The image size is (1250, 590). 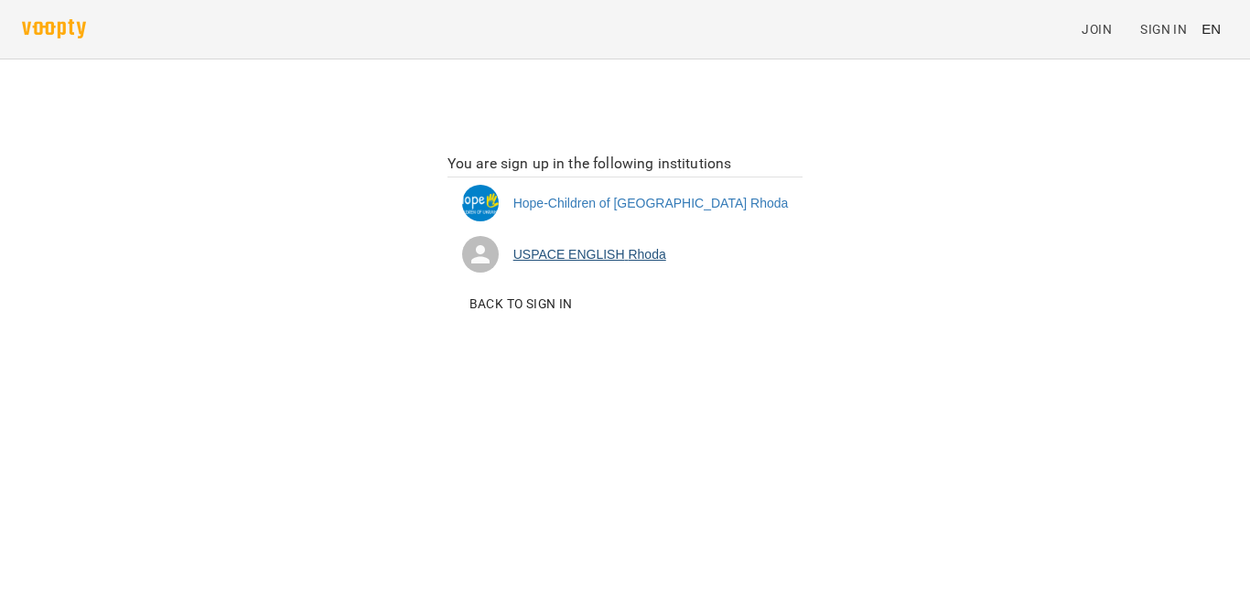 I want to click on a: Sign In, so click(x=1163, y=29).